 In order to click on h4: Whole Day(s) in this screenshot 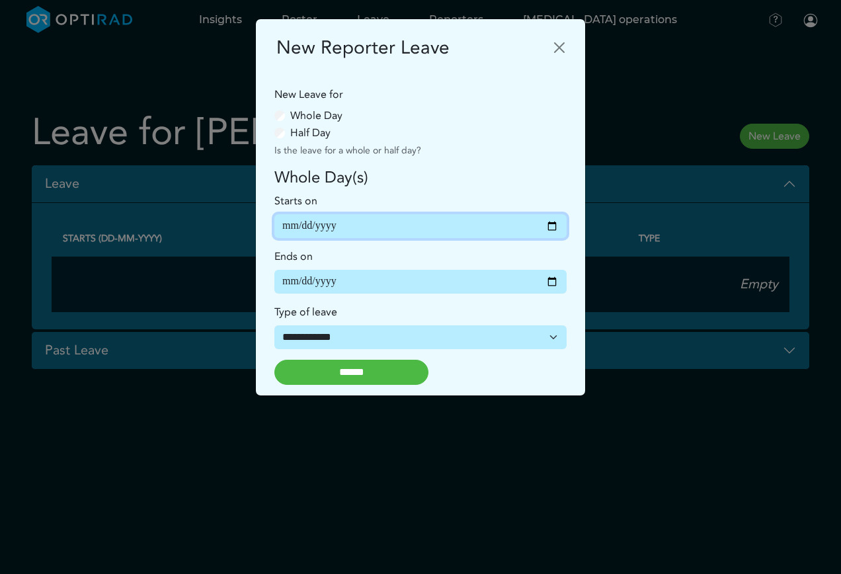, I will do `click(421, 178)`.